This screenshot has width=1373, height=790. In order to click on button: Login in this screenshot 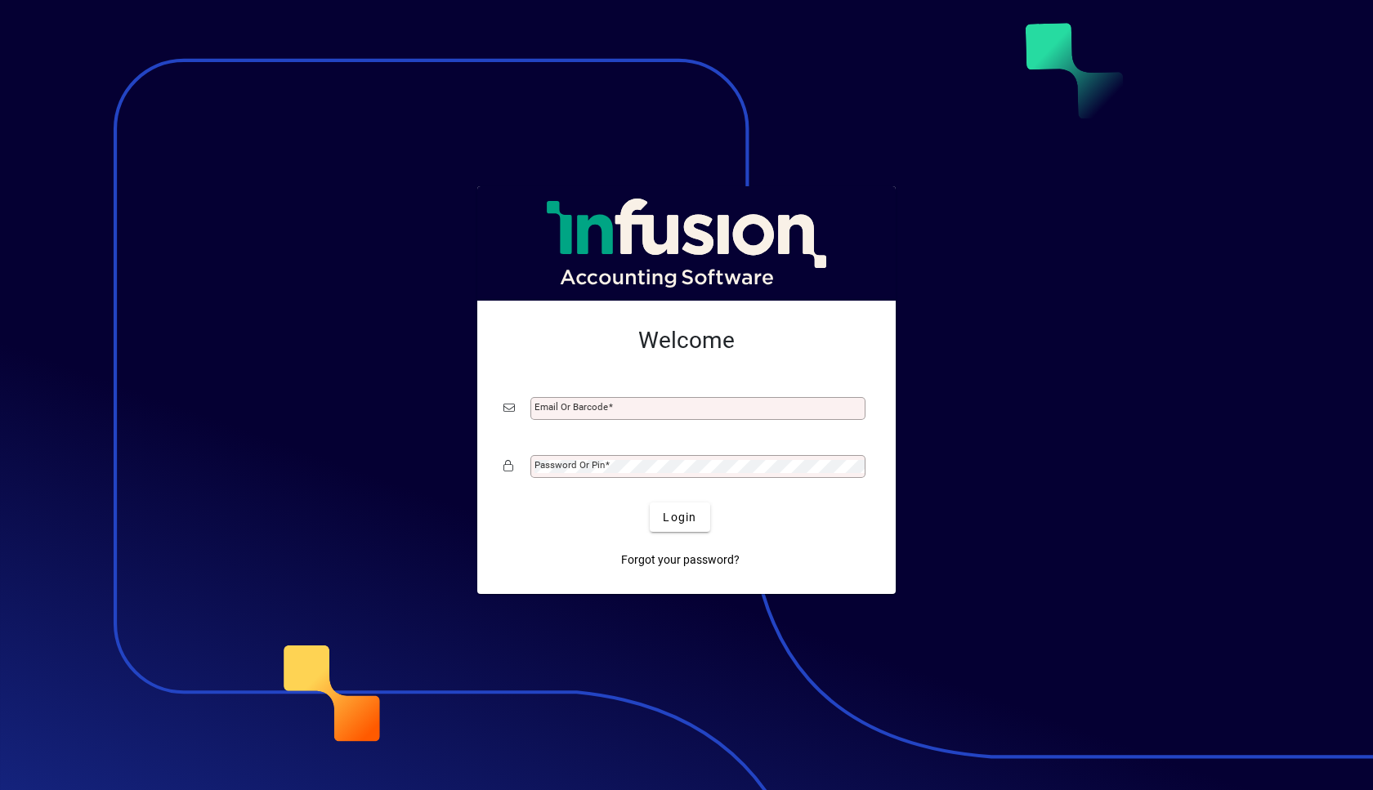, I will do `click(679, 517)`.